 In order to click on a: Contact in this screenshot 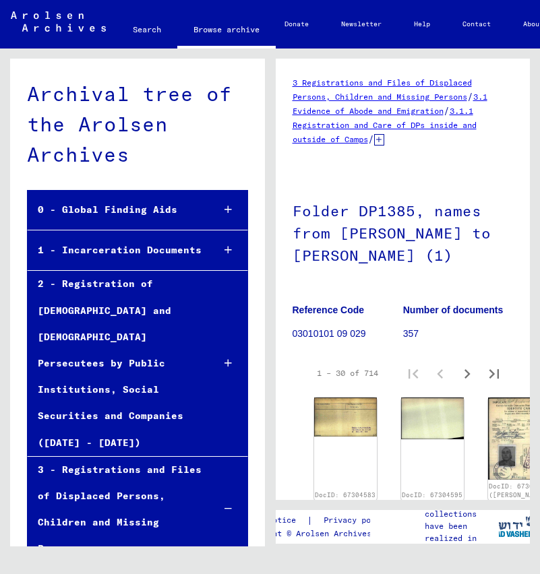, I will do `click(476, 24)`.